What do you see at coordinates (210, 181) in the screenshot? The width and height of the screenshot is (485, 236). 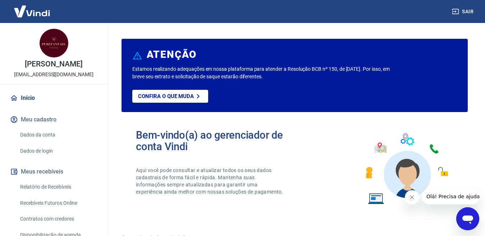 I see `p: Aqui você pode consultar e atualizar todos os seus dados cadastrais de forma fácil e rápida. Mant...` at bounding box center [210, 181].